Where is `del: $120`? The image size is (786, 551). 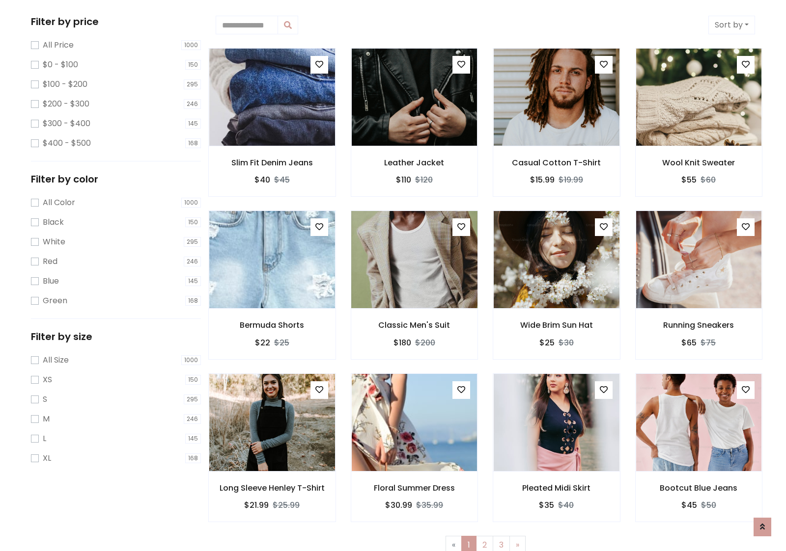
del: $120 is located at coordinates (424, 180).